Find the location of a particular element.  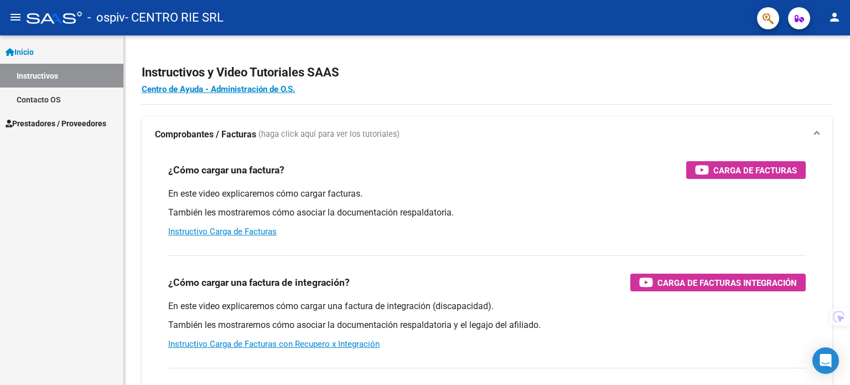

p: En este video explicaremos cómo cargar una factura de integración (discapacidad). is located at coordinates (487, 306).